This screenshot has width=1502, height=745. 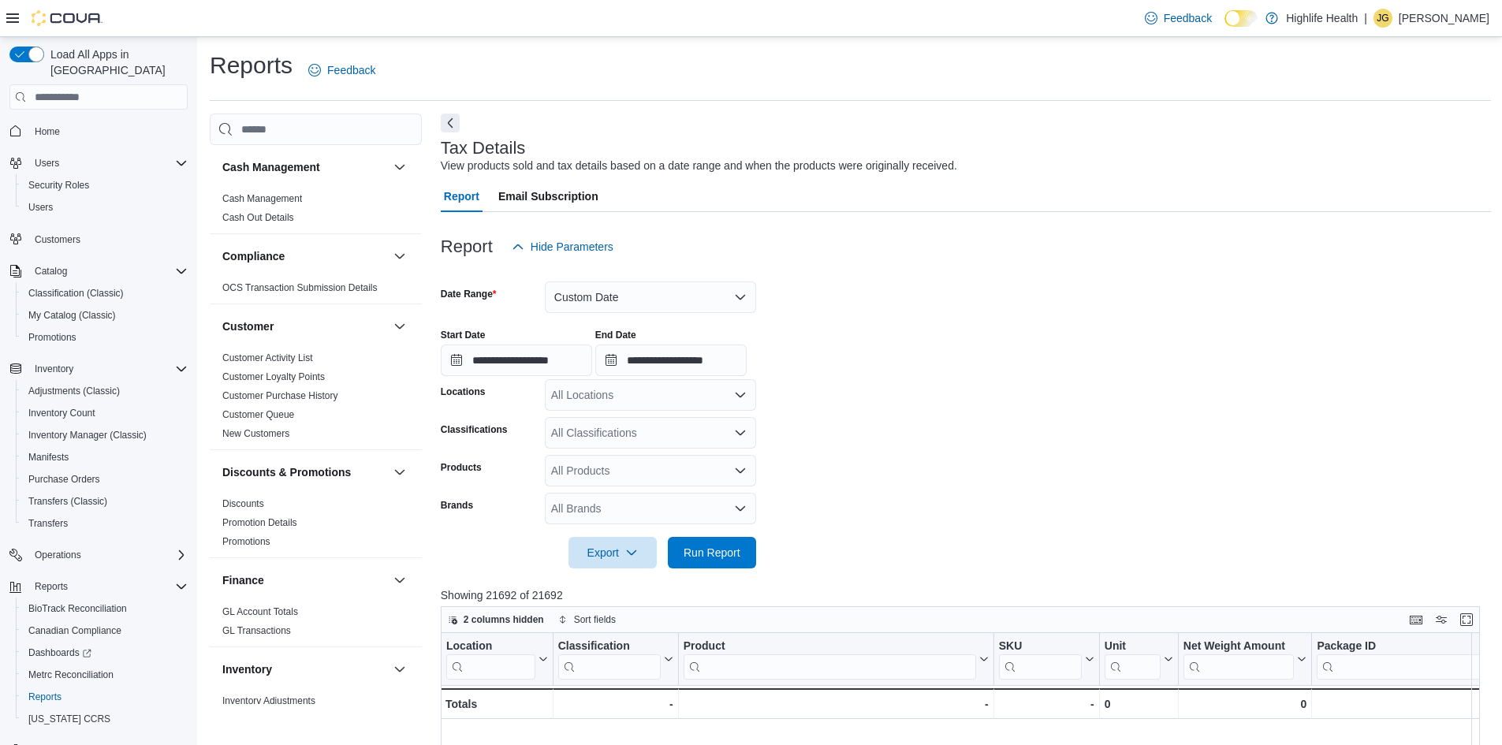 I want to click on span: JG, so click(x=1382, y=18).